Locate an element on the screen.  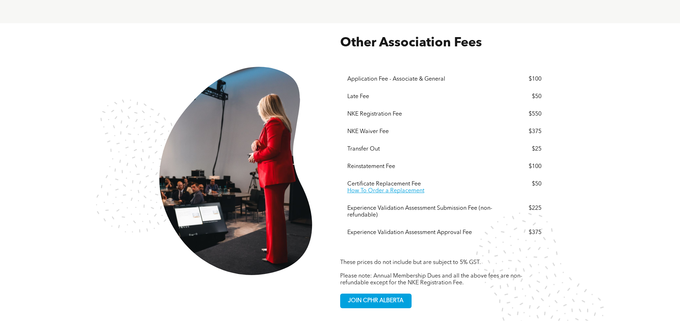
div: NKE Waiver Fee is located at coordinates (424, 132).